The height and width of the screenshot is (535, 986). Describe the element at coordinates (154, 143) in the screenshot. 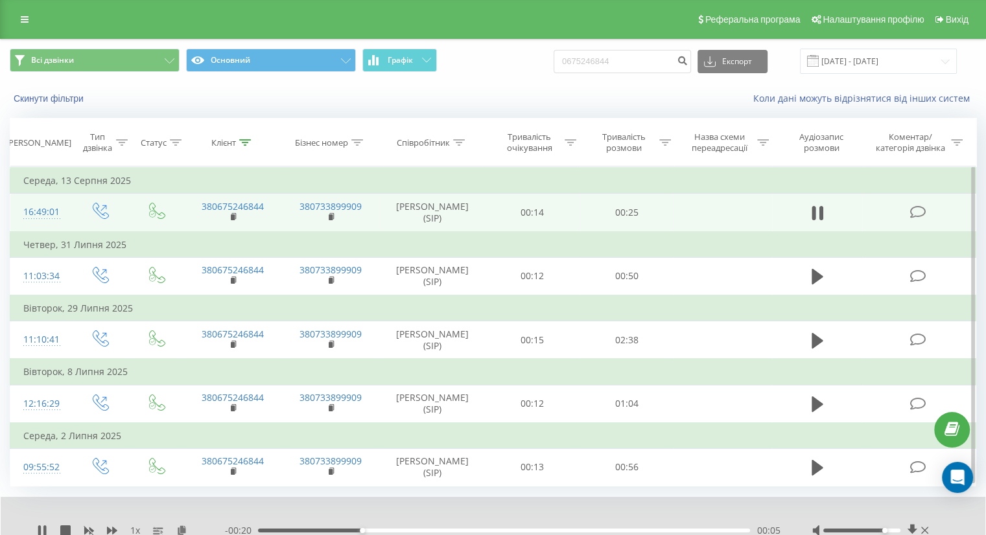

I see `div: Статус` at that location.